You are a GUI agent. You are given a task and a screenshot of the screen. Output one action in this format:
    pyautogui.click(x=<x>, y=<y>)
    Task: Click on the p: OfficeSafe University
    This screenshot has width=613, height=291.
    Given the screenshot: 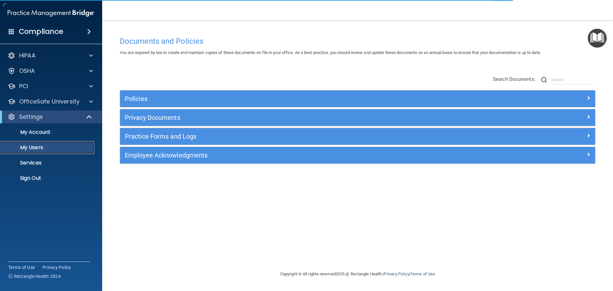 What is the action you would take?
    pyautogui.click(x=49, y=102)
    